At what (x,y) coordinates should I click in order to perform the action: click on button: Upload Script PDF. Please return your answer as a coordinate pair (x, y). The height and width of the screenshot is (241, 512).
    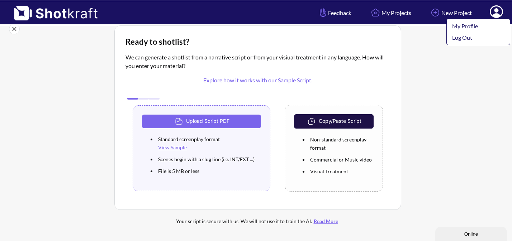
    Looking at the image, I should click on (202, 122).